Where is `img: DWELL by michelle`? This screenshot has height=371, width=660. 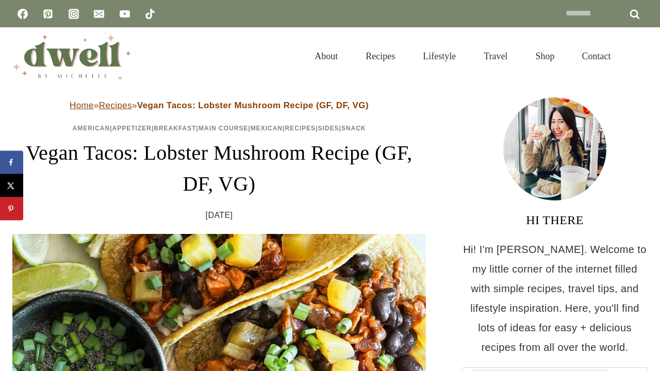
img: DWELL by michelle is located at coordinates (72, 56).